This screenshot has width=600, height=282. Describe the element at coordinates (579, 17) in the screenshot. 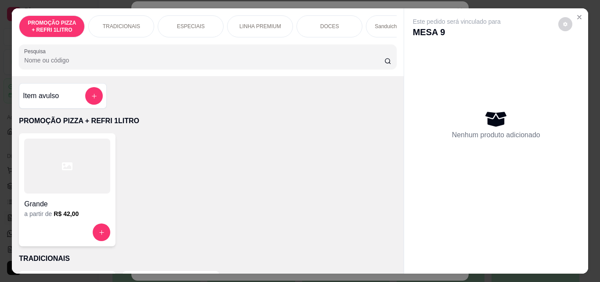

I see `button: Close` at that location.